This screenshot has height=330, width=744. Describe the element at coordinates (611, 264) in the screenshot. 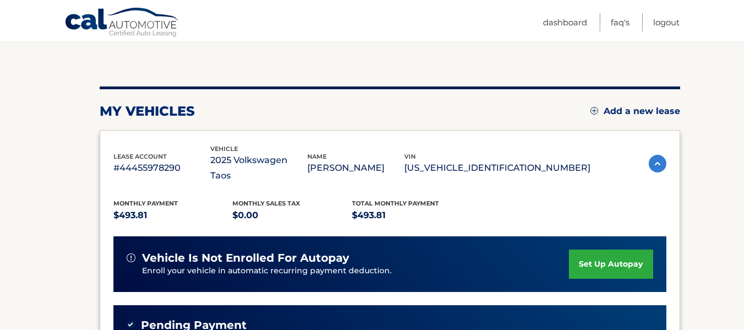

I see `a: set up autopay` at that location.